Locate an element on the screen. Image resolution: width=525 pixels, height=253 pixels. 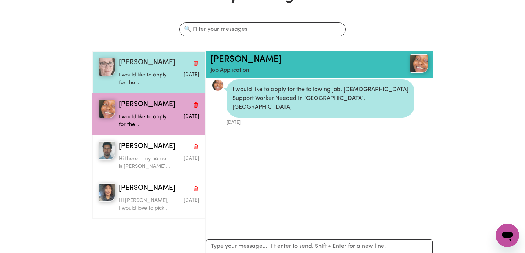
input: 🔍 Filter your messages is located at coordinates (262, 29).